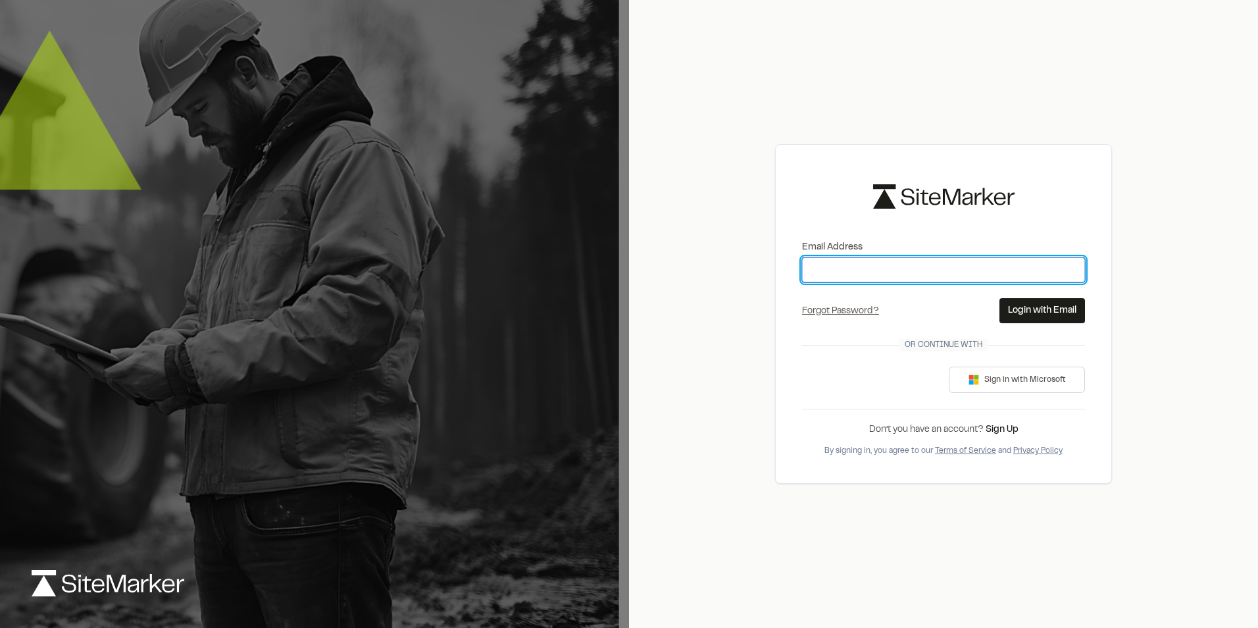 The height and width of the screenshot is (628, 1258). What do you see at coordinates (944, 430) in the screenshot?
I see `div: Don’t you have an account?` at bounding box center [944, 430].